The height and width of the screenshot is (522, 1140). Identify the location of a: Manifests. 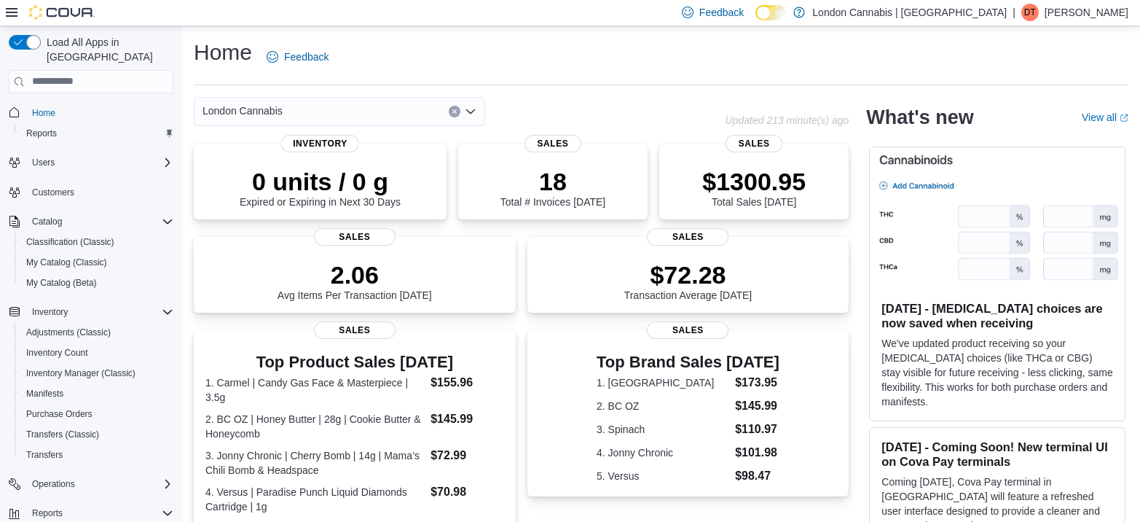
(44, 394).